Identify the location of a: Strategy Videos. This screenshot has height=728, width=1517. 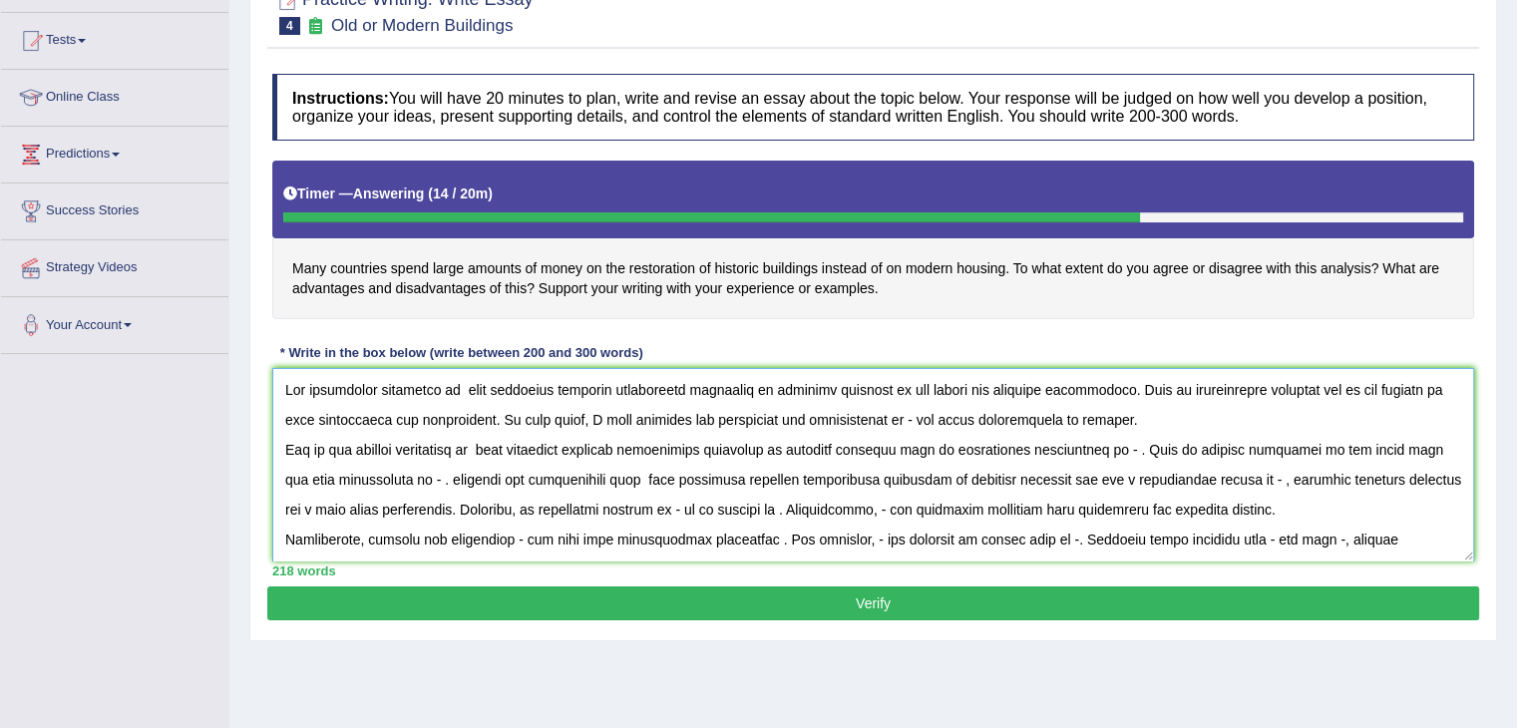
(115, 265).